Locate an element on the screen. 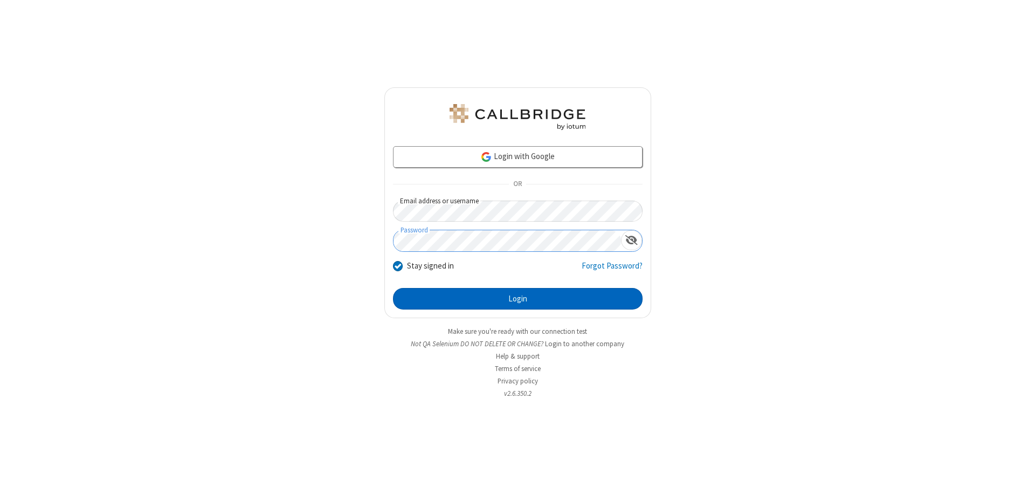 This screenshot has width=1035, height=494. input: Password is located at coordinates (507, 240).